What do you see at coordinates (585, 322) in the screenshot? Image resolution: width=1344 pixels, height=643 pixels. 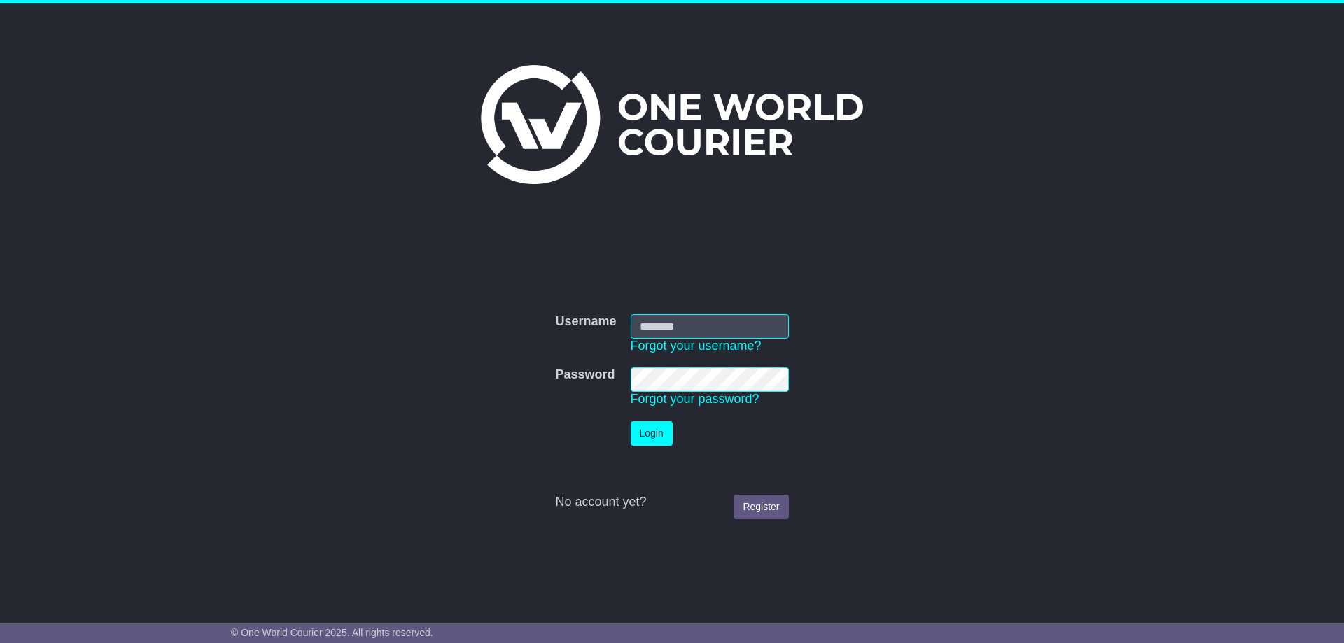 I see `label: Username` at bounding box center [585, 322].